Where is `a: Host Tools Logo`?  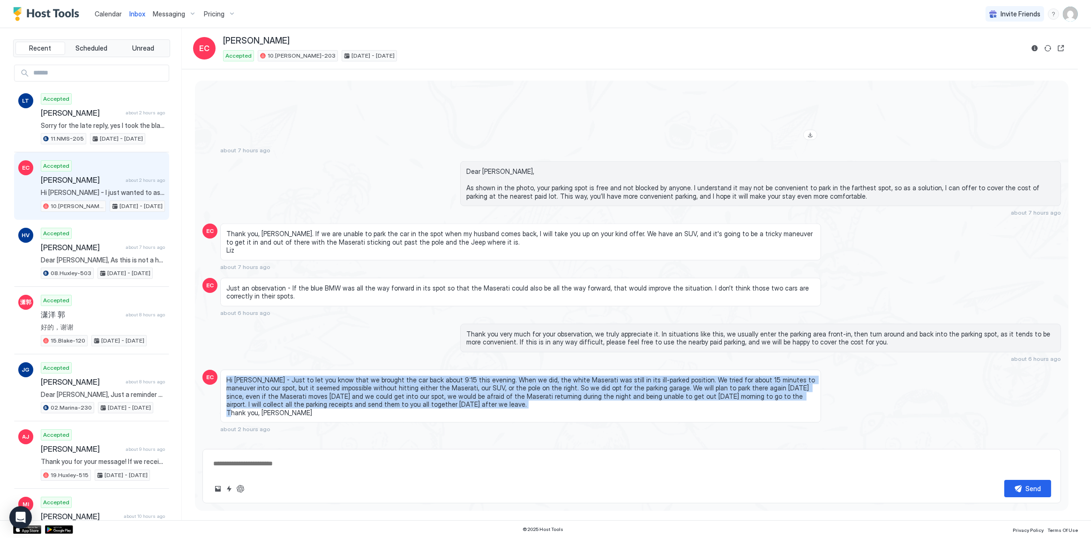 a: Host Tools Logo is located at coordinates (48, 14).